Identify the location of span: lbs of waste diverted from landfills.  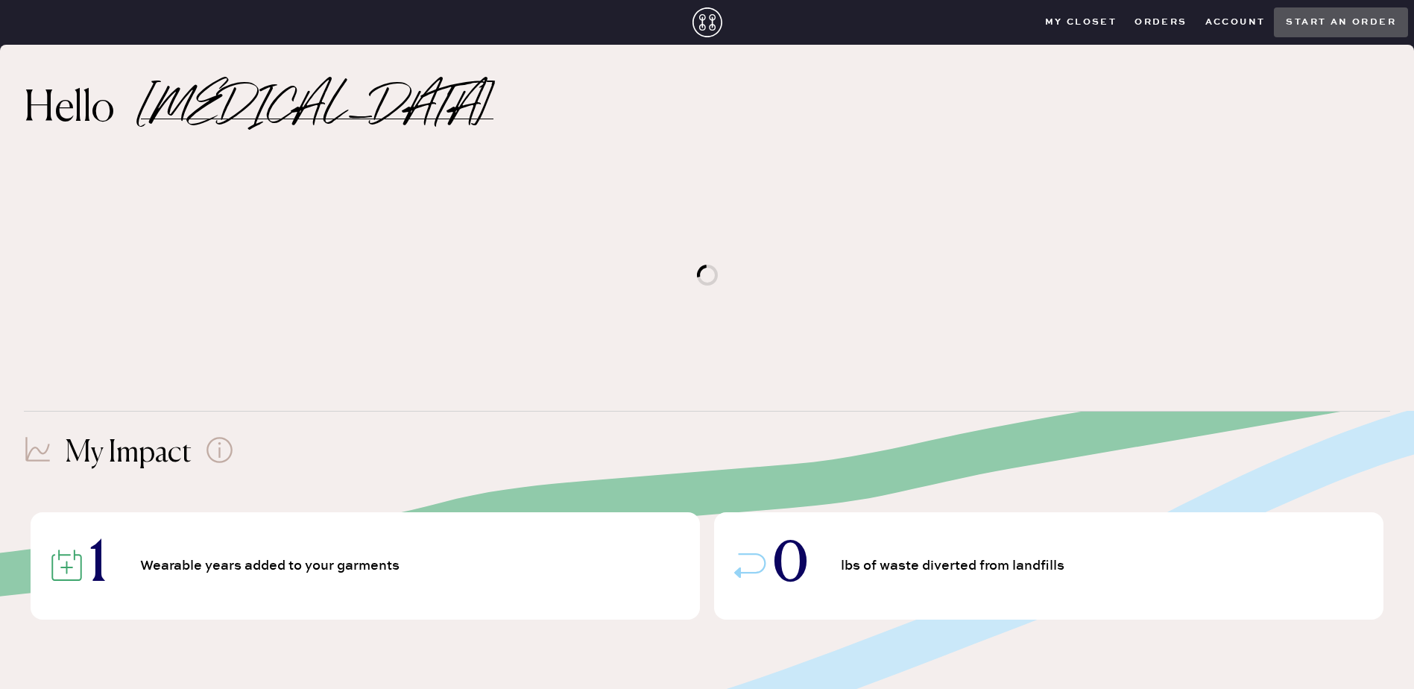
(956, 566).